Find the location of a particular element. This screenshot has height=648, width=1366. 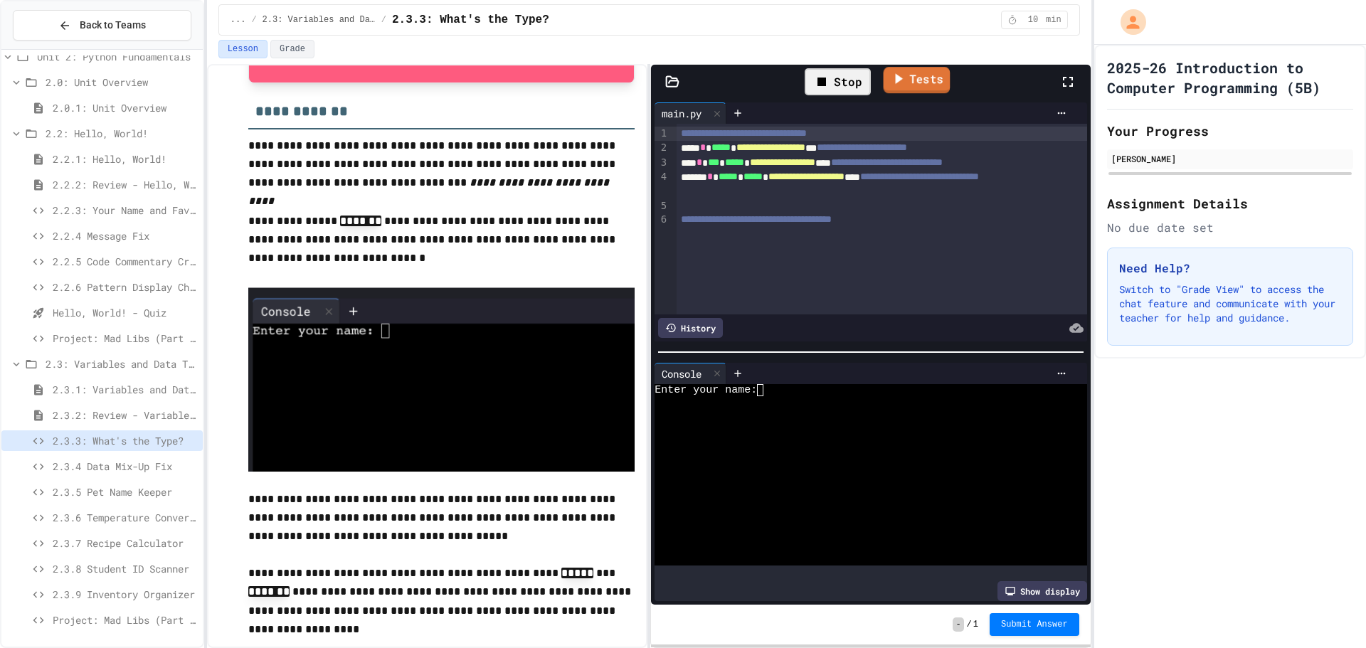

div: 1 is located at coordinates (662, 134).